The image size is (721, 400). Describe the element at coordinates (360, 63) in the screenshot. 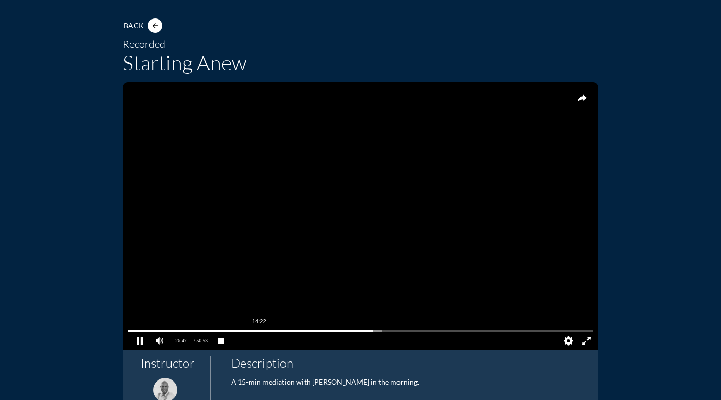

I see `h1: Starting Anew` at that location.